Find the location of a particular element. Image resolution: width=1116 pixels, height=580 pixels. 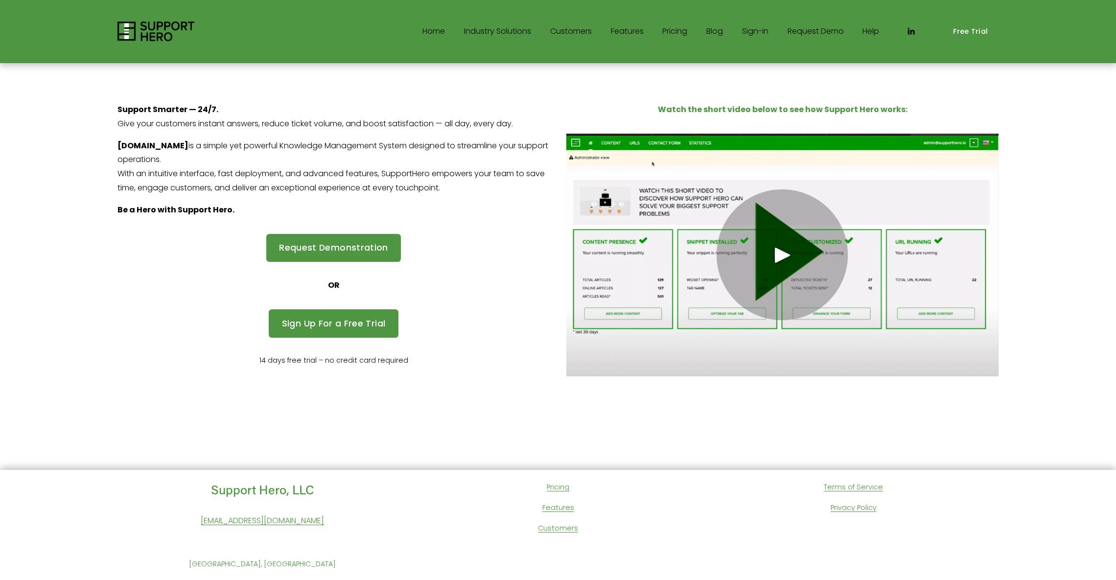

h4: Support Hero, LLC is located at coordinates (262, 489).